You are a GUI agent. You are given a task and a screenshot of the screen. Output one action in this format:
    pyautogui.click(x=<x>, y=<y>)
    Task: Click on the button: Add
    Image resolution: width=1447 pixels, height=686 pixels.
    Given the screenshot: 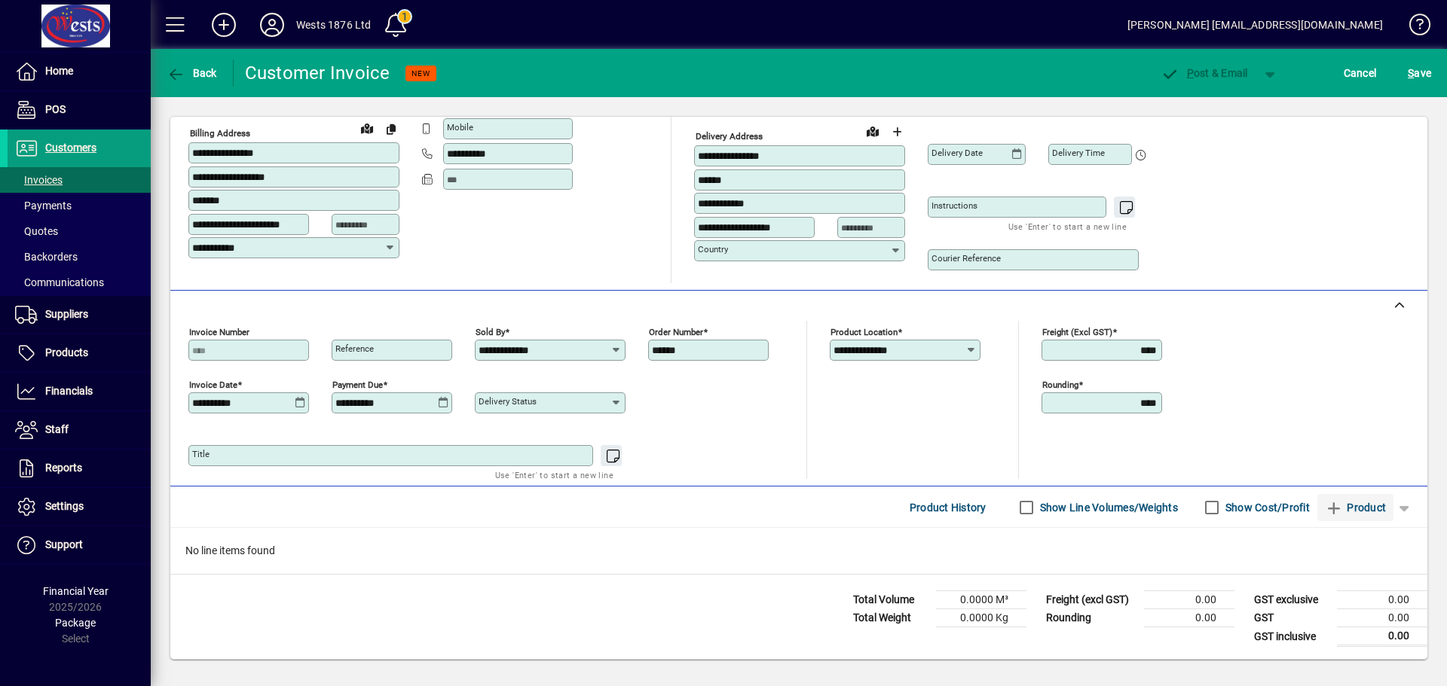 What is the action you would take?
    pyautogui.click(x=224, y=25)
    